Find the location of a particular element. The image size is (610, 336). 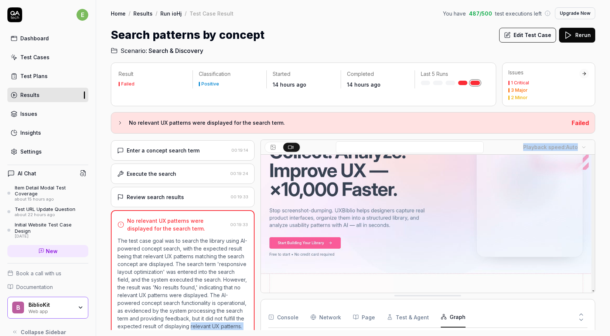

a: Scenario:Search & Discovery is located at coordinates (157, 51).